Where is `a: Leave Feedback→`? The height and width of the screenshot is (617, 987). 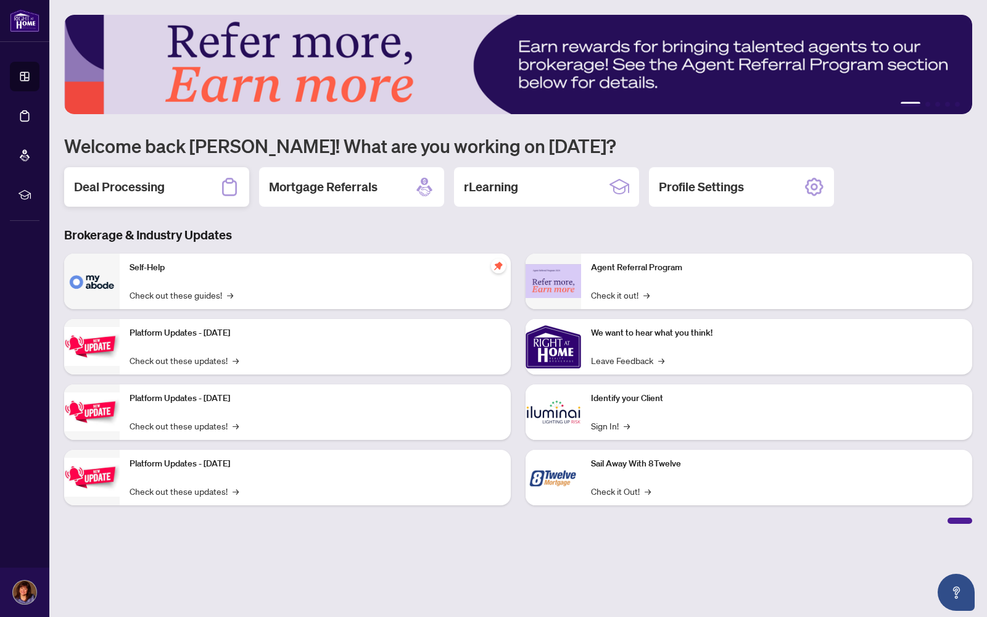 a: Leave Feedback→ is located at coordinates (627, 360).